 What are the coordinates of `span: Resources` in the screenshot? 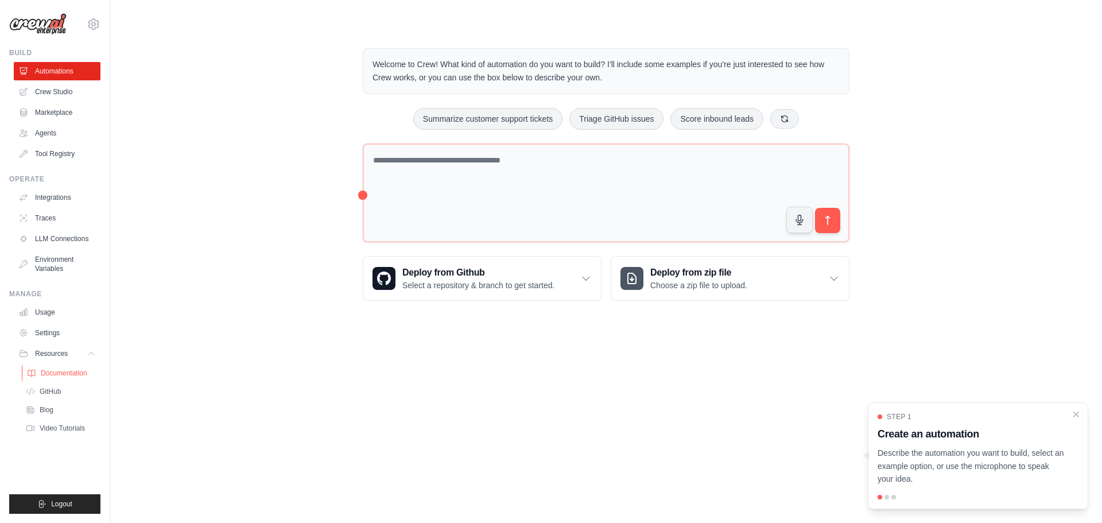 It's located at (51, 354).